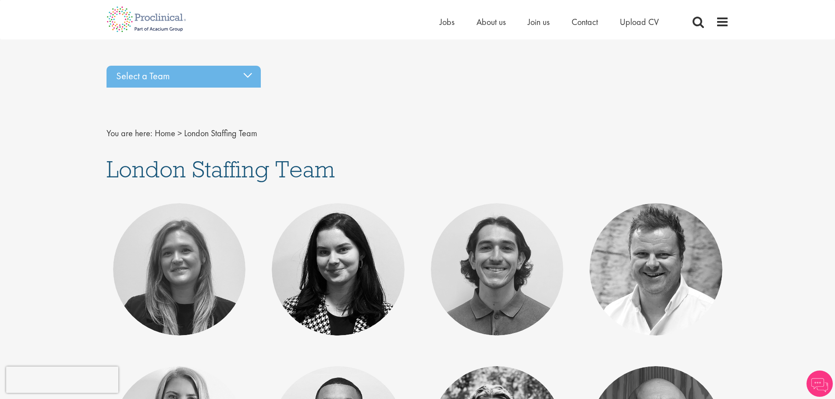 This screenshot has height=399, width=835. What do you see at coordinates (491, 22) in the screenshot?
I see `a: About us` at bounding box center [491, 22].